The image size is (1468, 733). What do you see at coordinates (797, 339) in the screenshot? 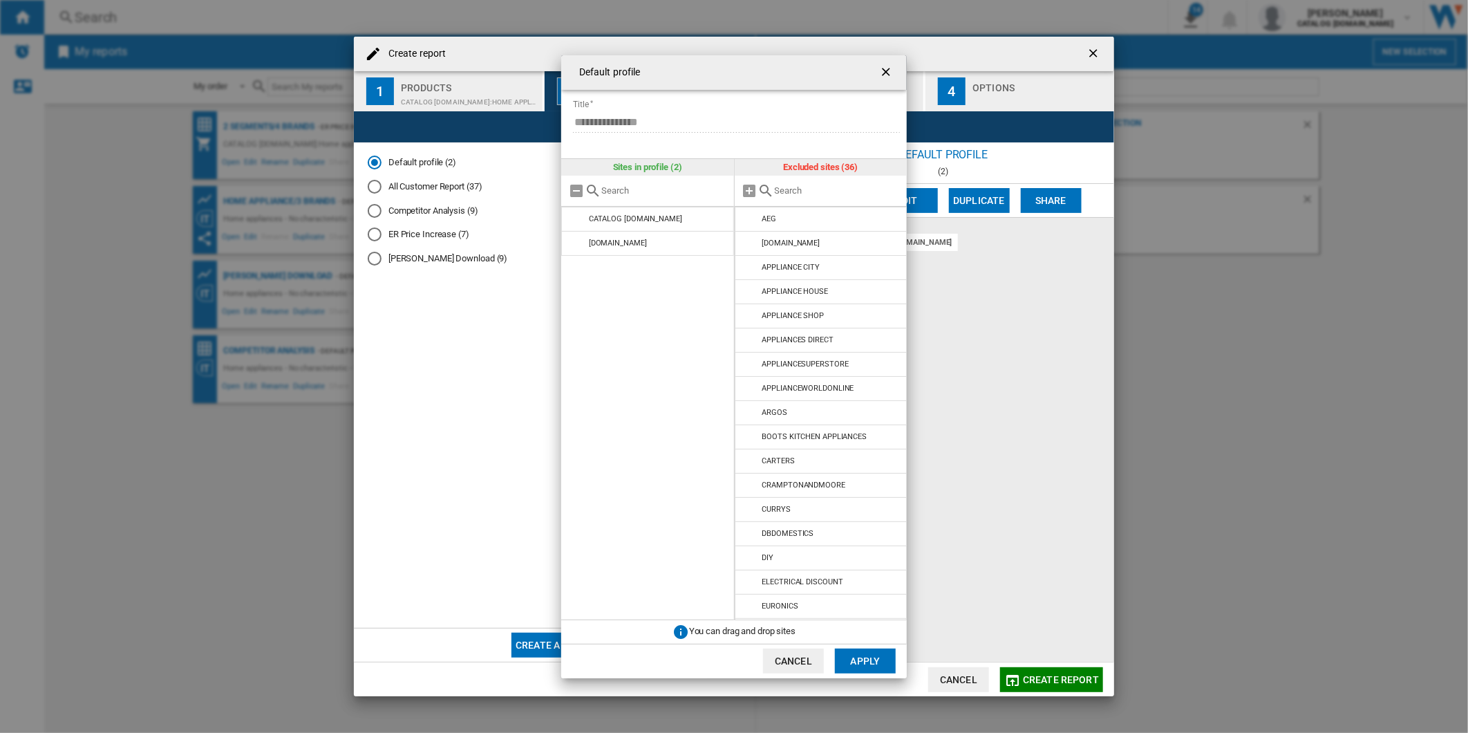
I see `div: APPLIANCES DIRECT` at bounding box center [797, 339].